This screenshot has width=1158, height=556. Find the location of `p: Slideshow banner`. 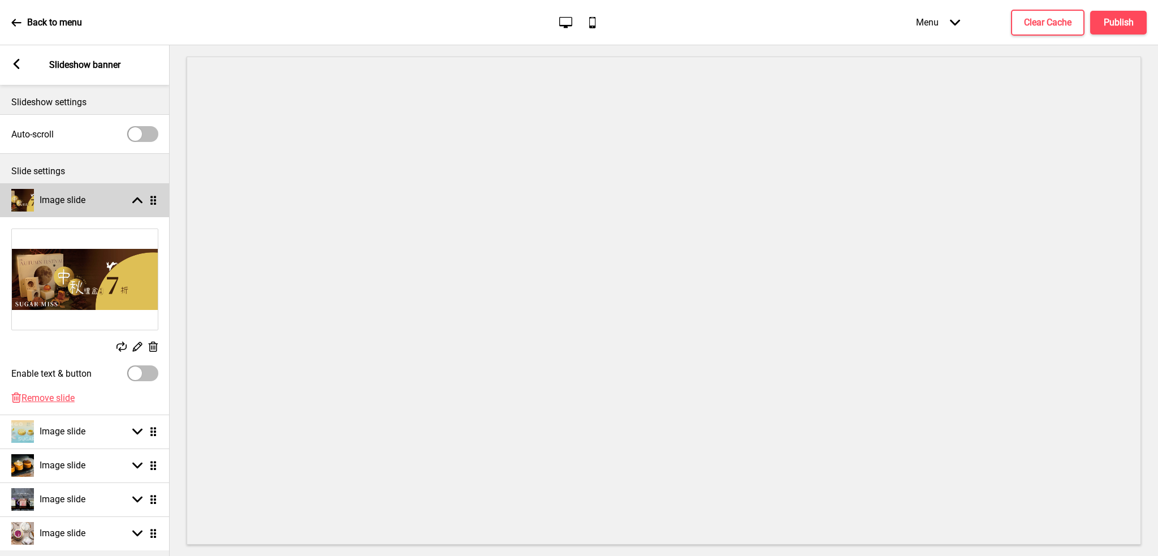

p: Slideshow banner is located at coordinates (85, 65).